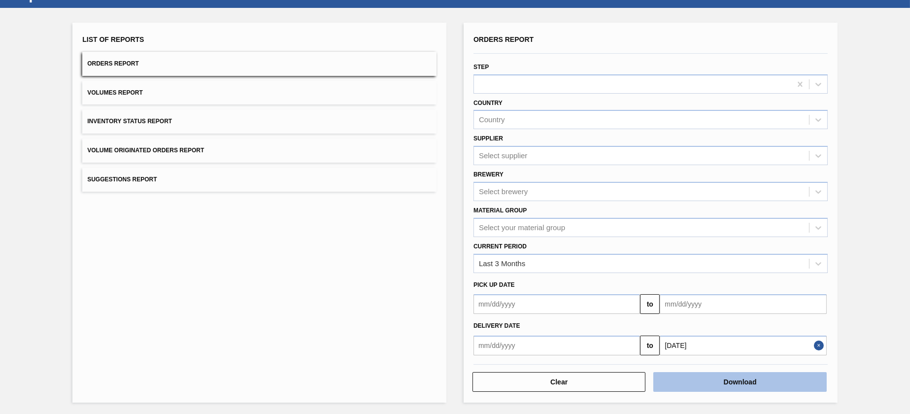 This screenshot has width=910, height=414. I want to click on label: Supplier, so click(488, 138).